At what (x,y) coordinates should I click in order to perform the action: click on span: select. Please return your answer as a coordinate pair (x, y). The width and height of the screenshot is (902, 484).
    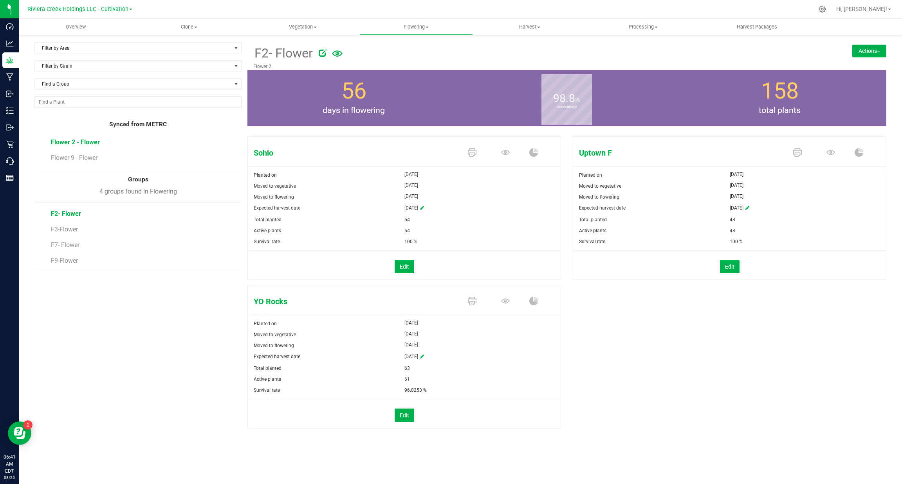
    Looking at the image, I should click on (236, 48).